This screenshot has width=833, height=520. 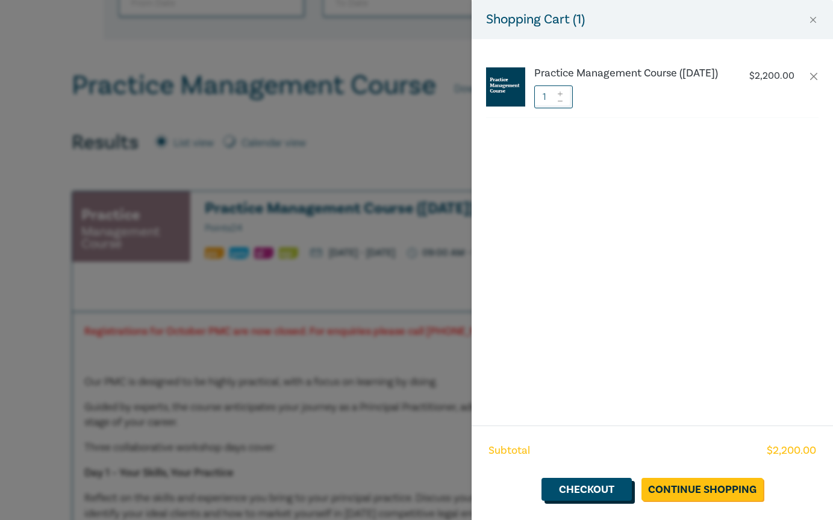 I want to click on span: $ 2,200.00, so click(x=791, y=451).